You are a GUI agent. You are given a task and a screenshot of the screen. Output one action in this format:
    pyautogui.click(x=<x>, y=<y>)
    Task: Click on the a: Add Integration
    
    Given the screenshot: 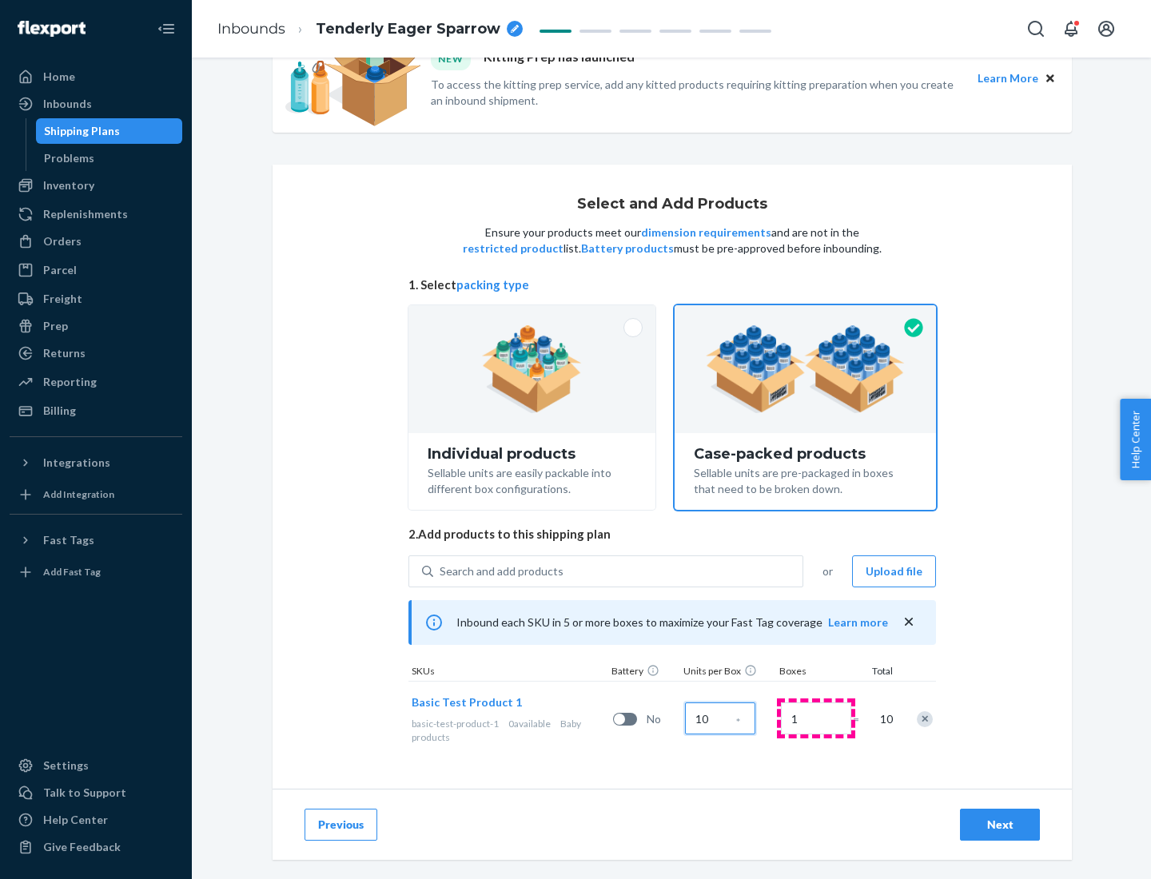 What is the action you would take?
    pyautogui.click(x=96, y=495)
    